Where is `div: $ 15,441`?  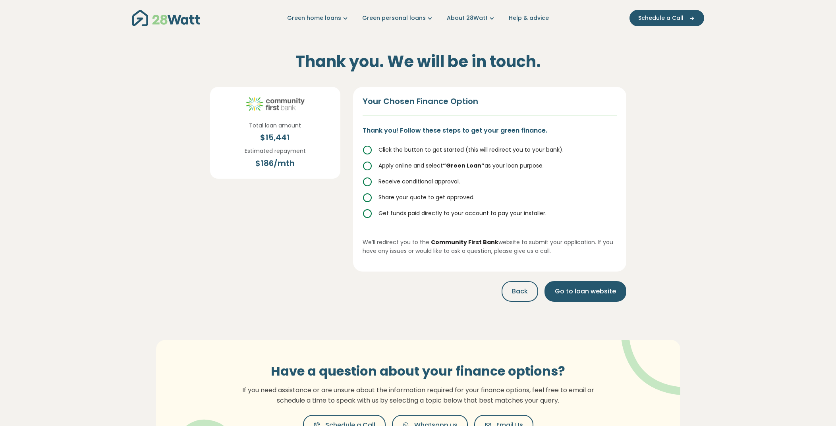
div: $ 15,441 is located at coordinates (275, 137).